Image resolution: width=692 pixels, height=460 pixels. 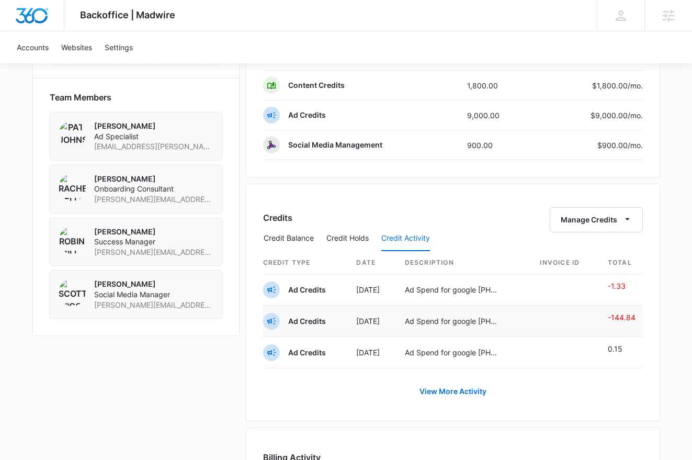 I want to click on td: 9,000.00, so click(x=497, y=115).